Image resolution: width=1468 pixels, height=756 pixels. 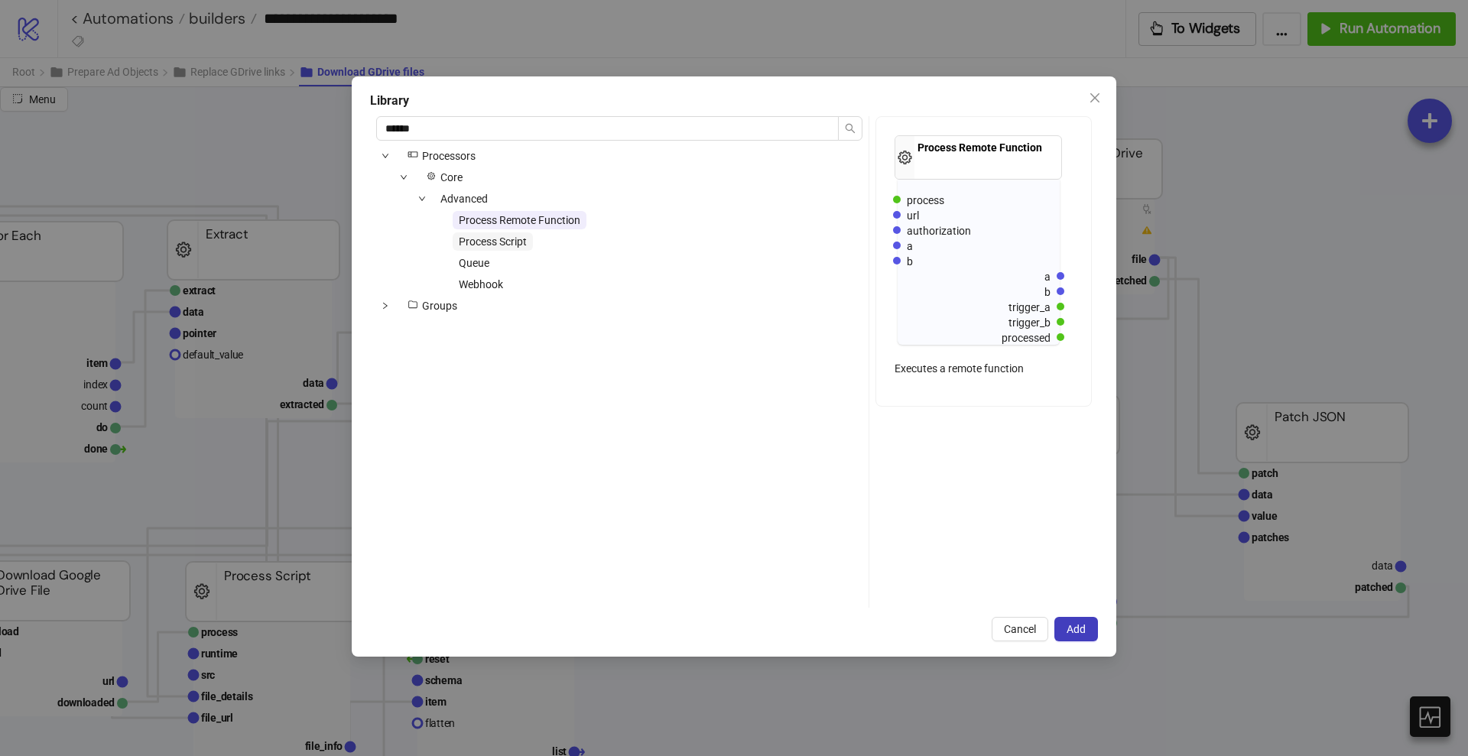 I want to click on span: Process Script, so click(x=493, y=242).